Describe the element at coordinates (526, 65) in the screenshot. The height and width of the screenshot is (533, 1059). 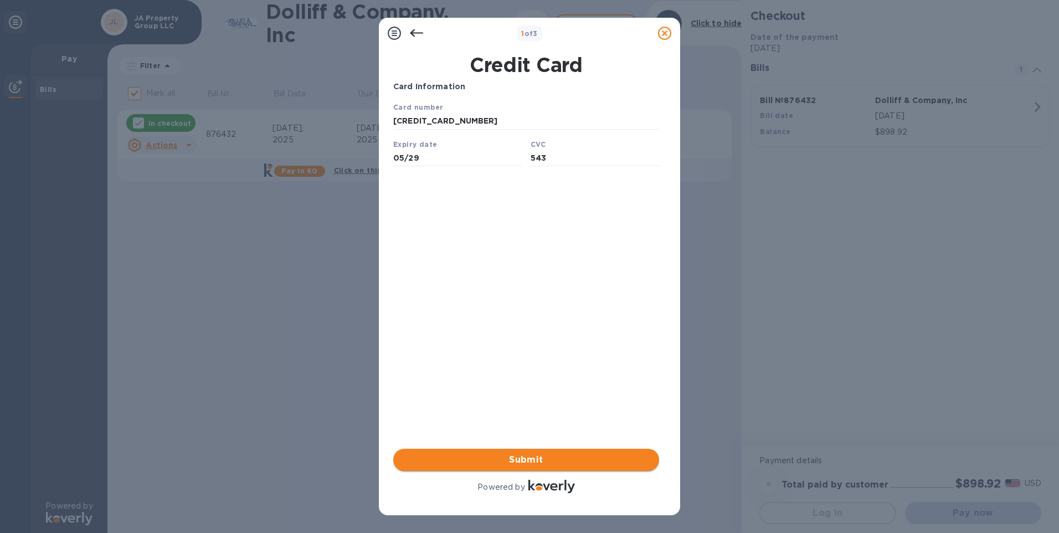
I see `h1: Credit Card` at that location.